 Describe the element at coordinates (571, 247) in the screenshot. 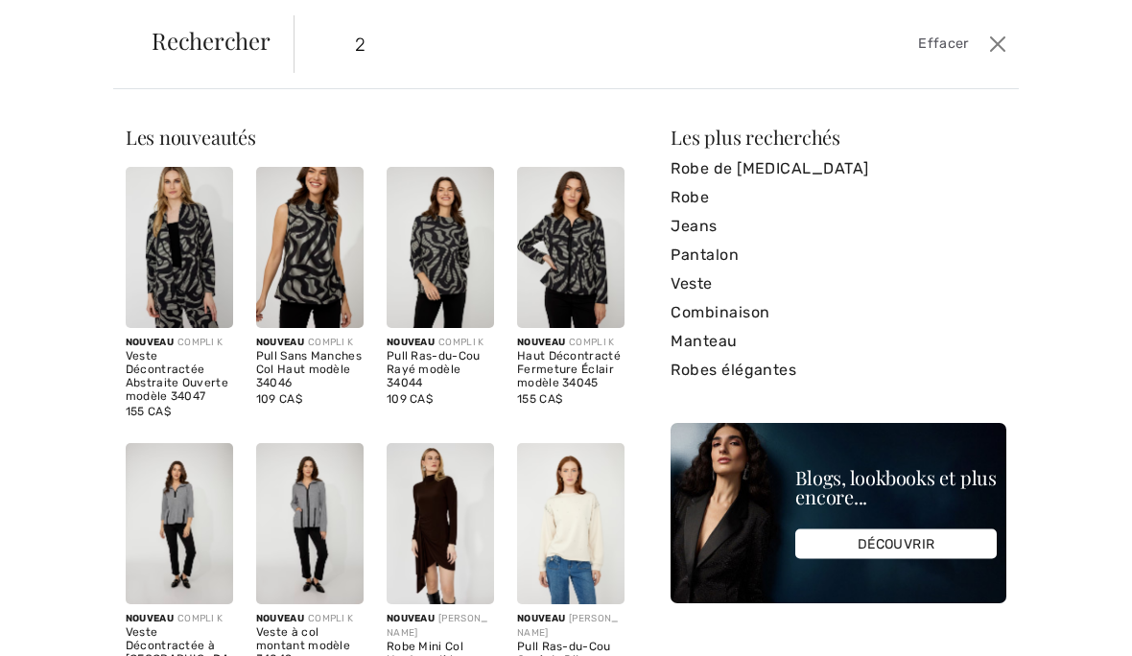

I see `img: Haut Décontracté Fermeture Éclair modèle 34045. As sample` at that location.